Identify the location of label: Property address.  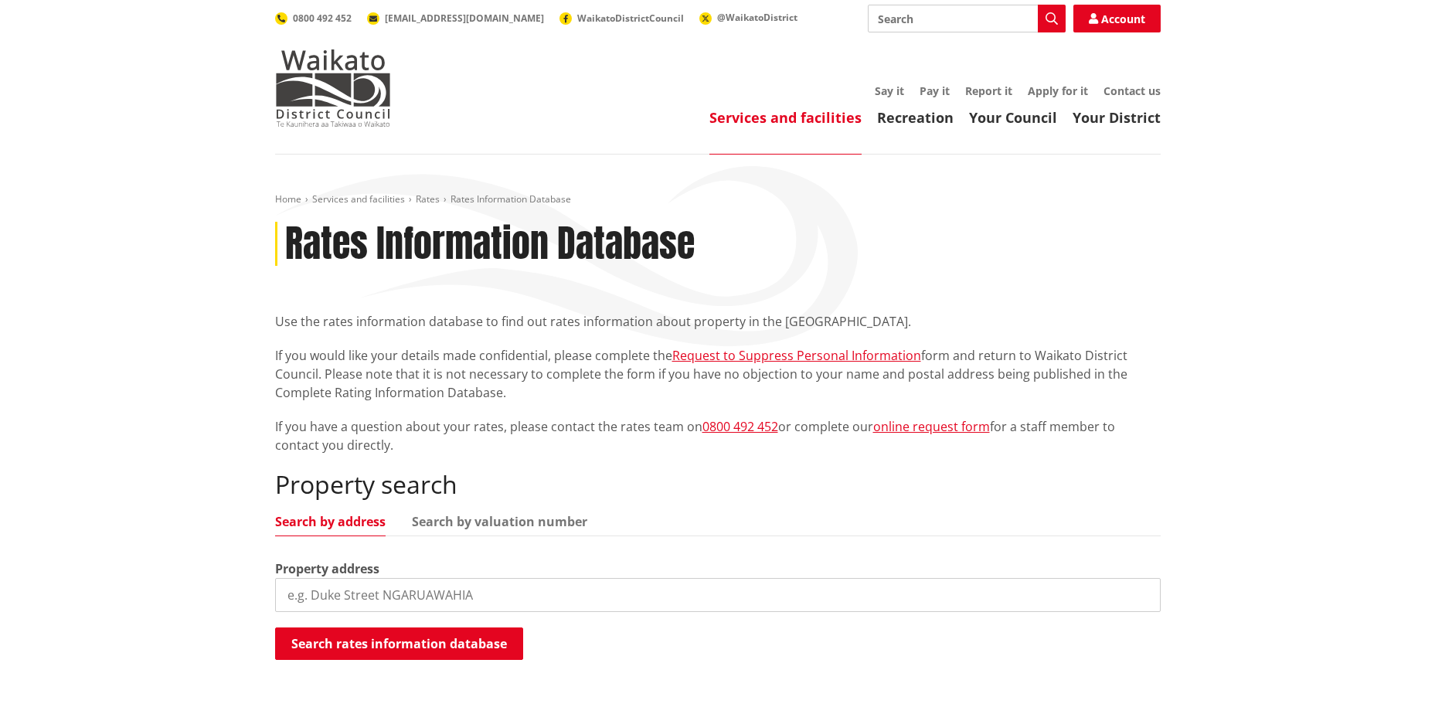
(327, 569).